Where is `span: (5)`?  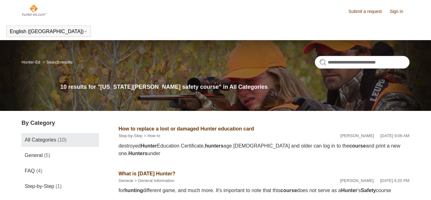
span: (5) is located at coordinates (47, 155).